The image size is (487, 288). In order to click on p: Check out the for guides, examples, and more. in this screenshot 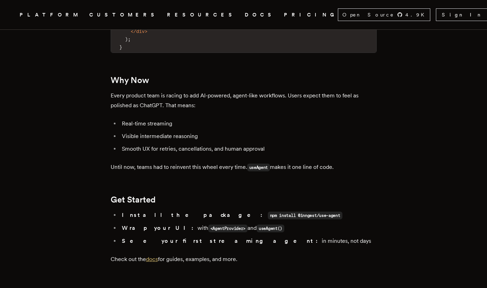, I will do `click(243, 259)`.